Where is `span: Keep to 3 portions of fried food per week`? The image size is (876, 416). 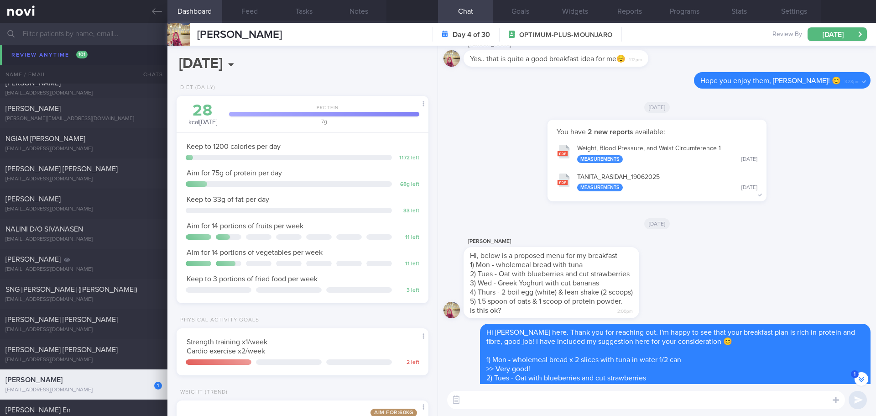
span: Keep to 3 portions of fried food per week is located at coordinates (252, 279).